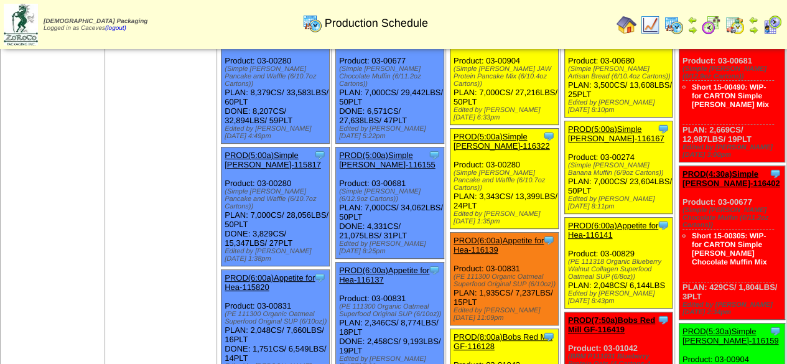 The height and width of the screenshot is (364, 787). What do you see at coordinates (21, 24) in the screenshot?
I see `img: zoroco-logo-small.webp` at bounding box center [21, 24].